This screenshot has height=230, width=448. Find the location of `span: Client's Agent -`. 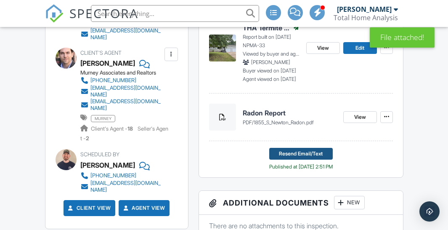

span: Client's Agent - is located at coordinates (112, 128).